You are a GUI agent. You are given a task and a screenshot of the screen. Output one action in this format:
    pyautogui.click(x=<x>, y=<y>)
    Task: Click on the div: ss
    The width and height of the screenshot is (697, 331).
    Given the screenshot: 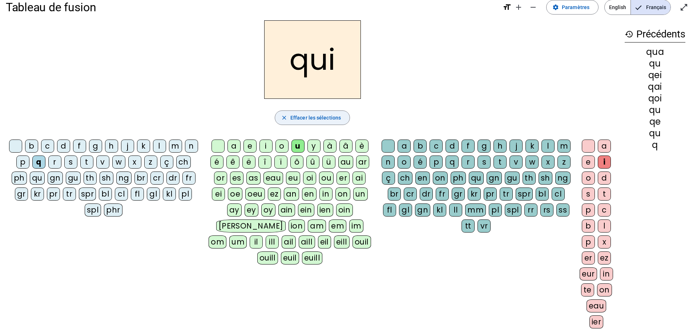 What is the action you would take?
    pyautogui.click(x=563, y=210)
    